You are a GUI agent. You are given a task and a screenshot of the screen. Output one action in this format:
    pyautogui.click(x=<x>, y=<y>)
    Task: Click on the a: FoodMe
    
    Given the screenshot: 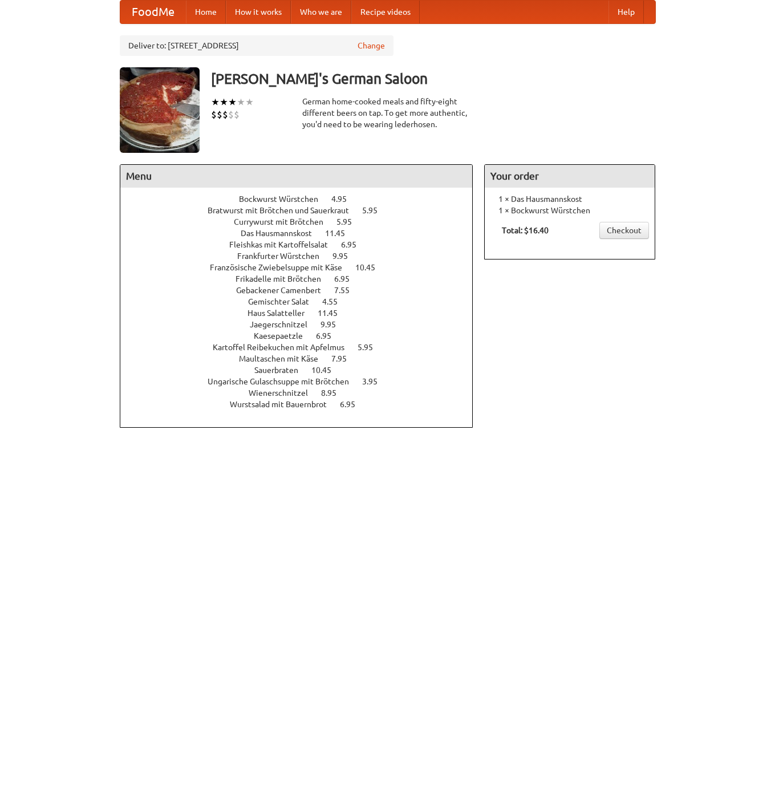 What is the action you would take?
    pyautogui.click(x=153, y=12)
    